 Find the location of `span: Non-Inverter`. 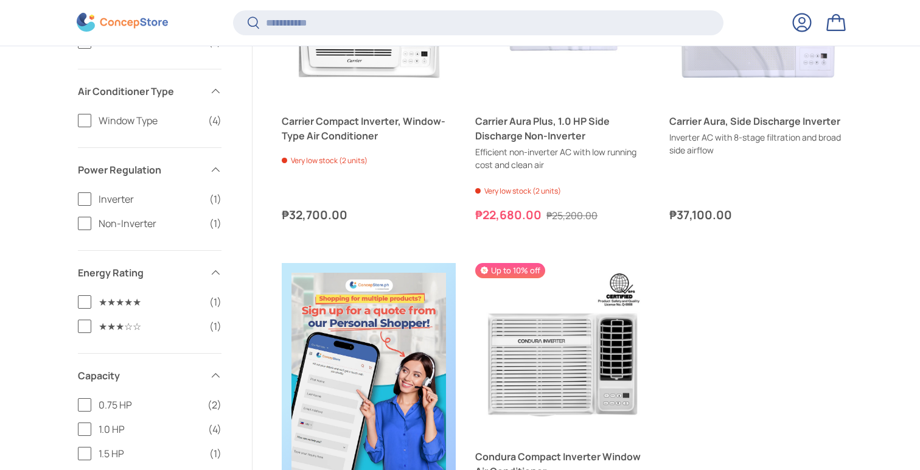

span: Non-Inverter is located at coordinates (150, 223).